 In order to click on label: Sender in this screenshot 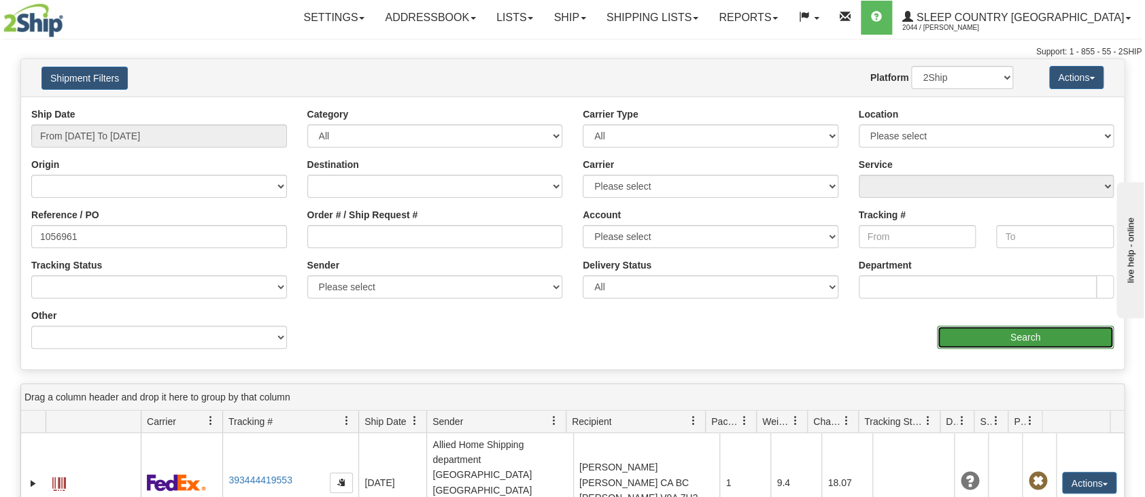, I will do `click(323, 265)`.